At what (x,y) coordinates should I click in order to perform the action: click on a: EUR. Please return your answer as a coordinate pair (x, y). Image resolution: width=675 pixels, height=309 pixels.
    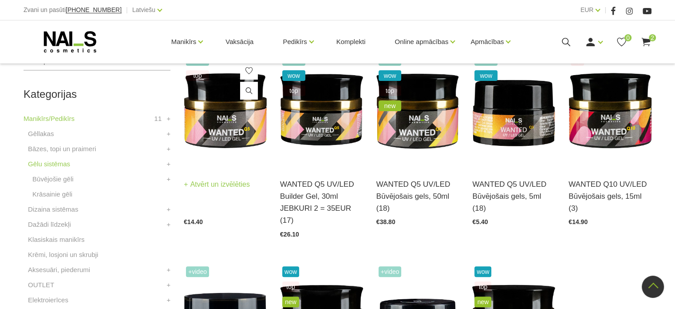
    Looking at the image, I should click on (588, 10).